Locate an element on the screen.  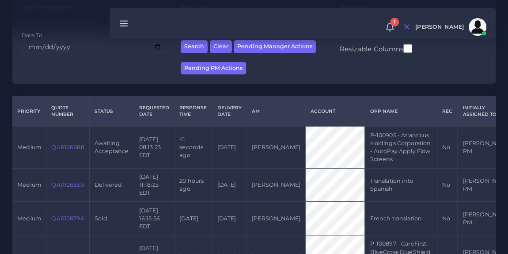
th: Quote Number is located at coordinates (68, 111).